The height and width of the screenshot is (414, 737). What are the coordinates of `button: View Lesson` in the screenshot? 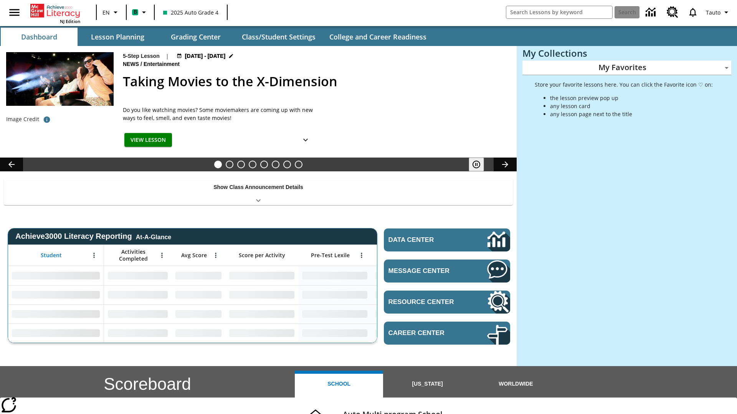 It's located at (148, 140).